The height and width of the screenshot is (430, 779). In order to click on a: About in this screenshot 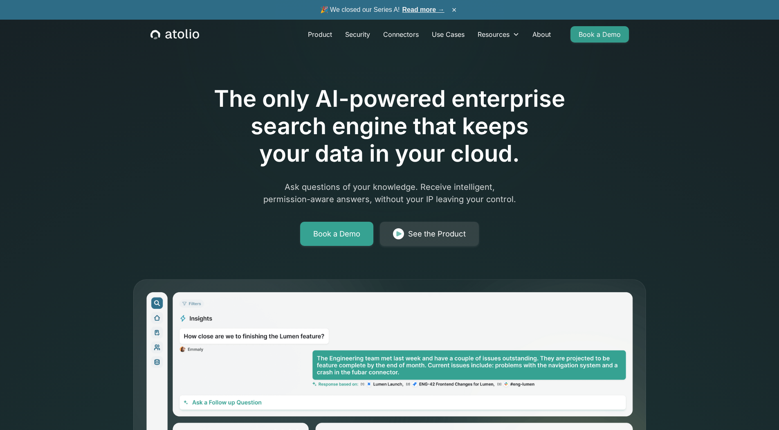, I will do `click(541, 34)`.